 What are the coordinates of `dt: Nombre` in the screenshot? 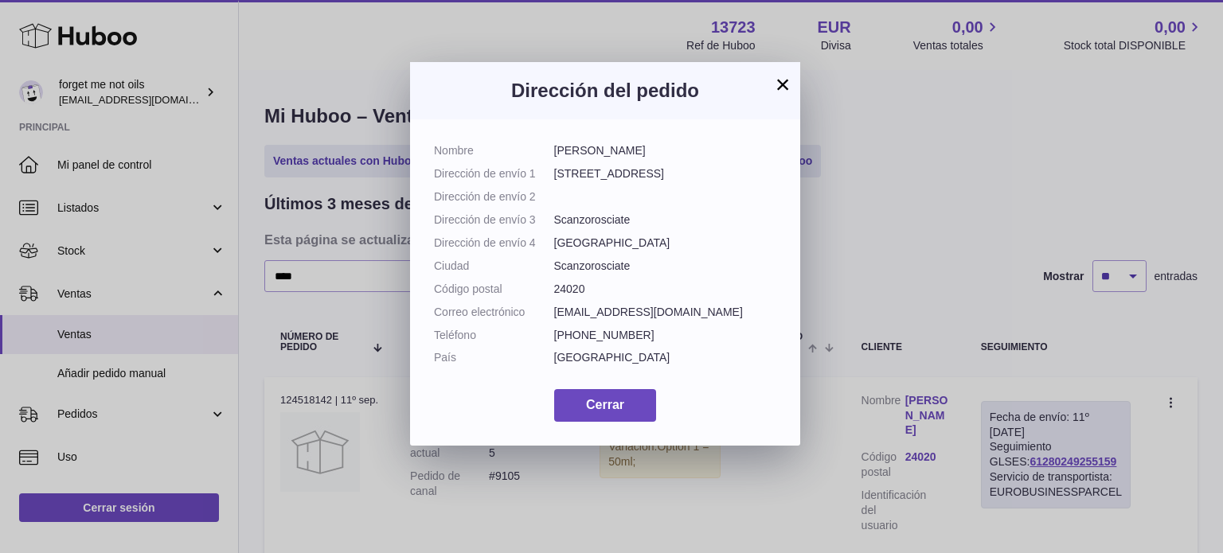 It's located at (494, 150).